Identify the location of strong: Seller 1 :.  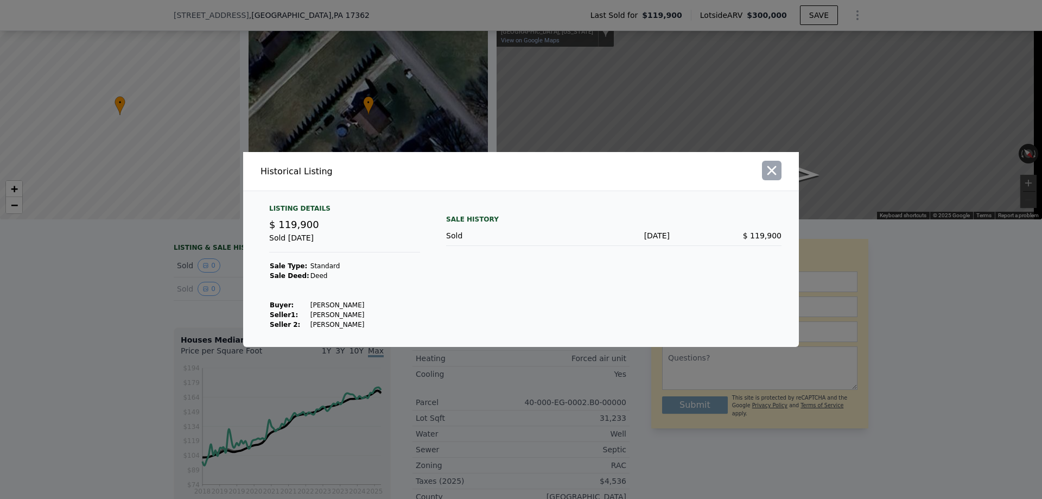
(284, 315).